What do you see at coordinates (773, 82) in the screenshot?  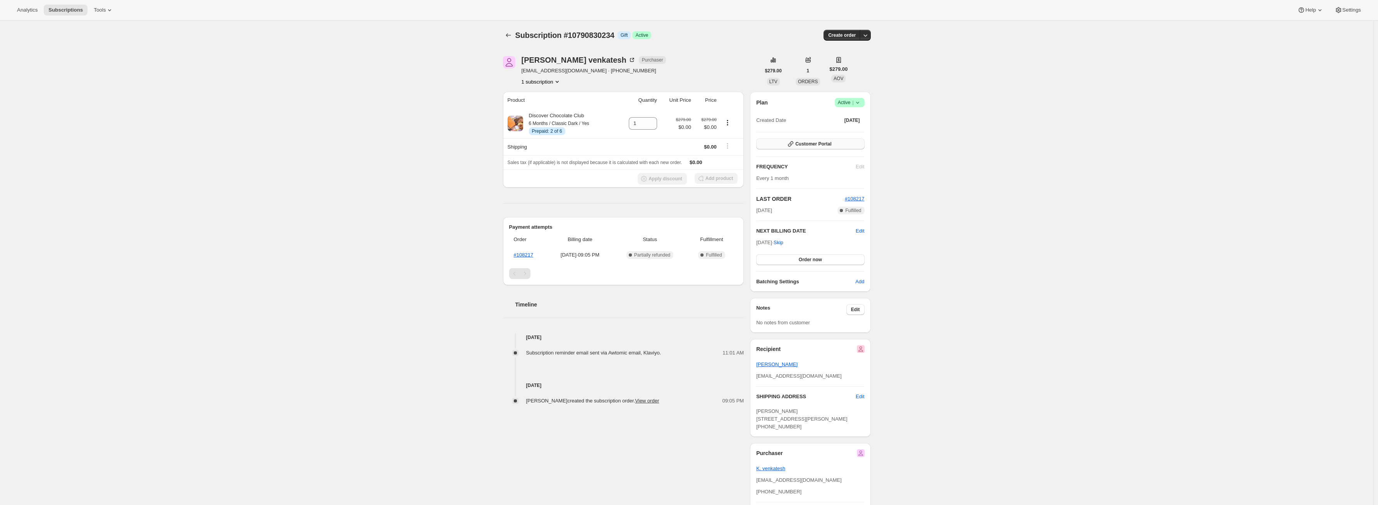 I see `span: LTV` at bounding box center [773, 82].